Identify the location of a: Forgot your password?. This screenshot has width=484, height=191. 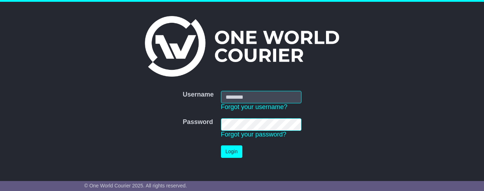
(254, 134).